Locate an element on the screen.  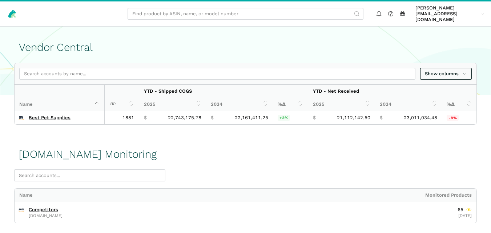
th: Name : activate to sort column descending is located at coordinates (59, 98).